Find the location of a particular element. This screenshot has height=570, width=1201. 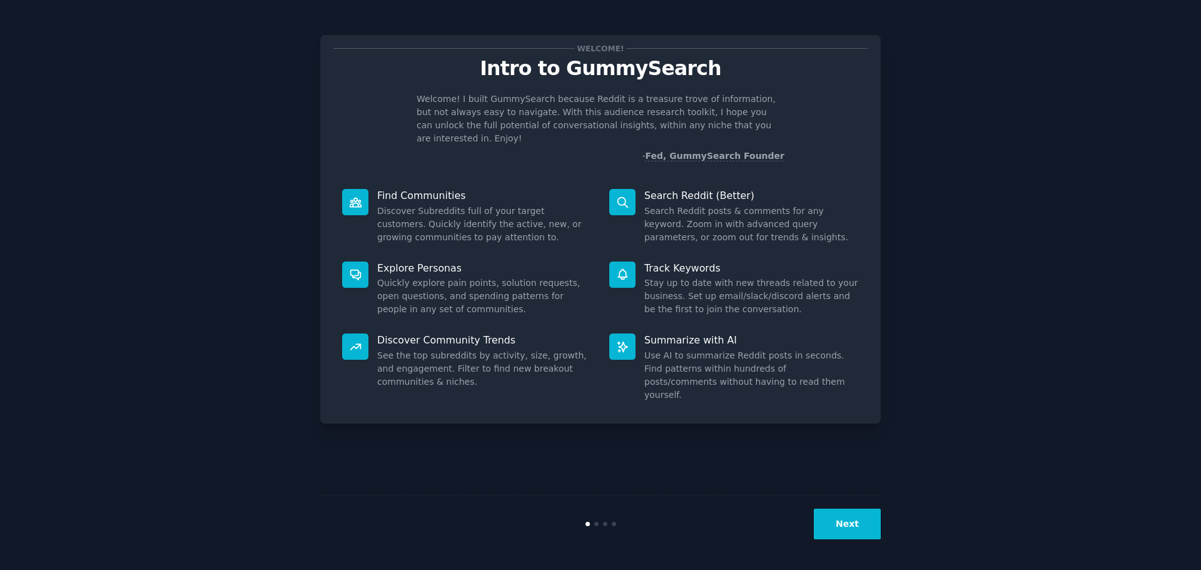

button: Next is located at coordinates (847, 524).